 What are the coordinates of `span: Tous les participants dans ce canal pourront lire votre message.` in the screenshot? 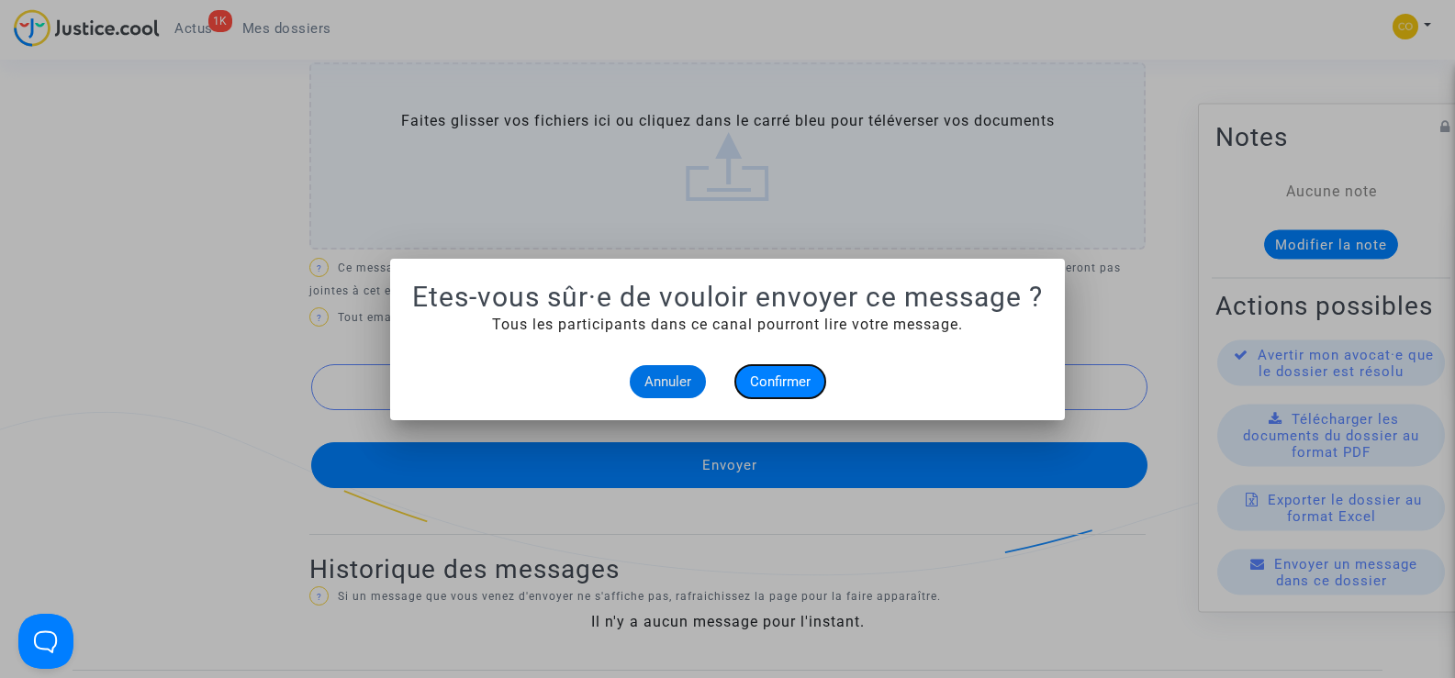 It's located at (727, 324).